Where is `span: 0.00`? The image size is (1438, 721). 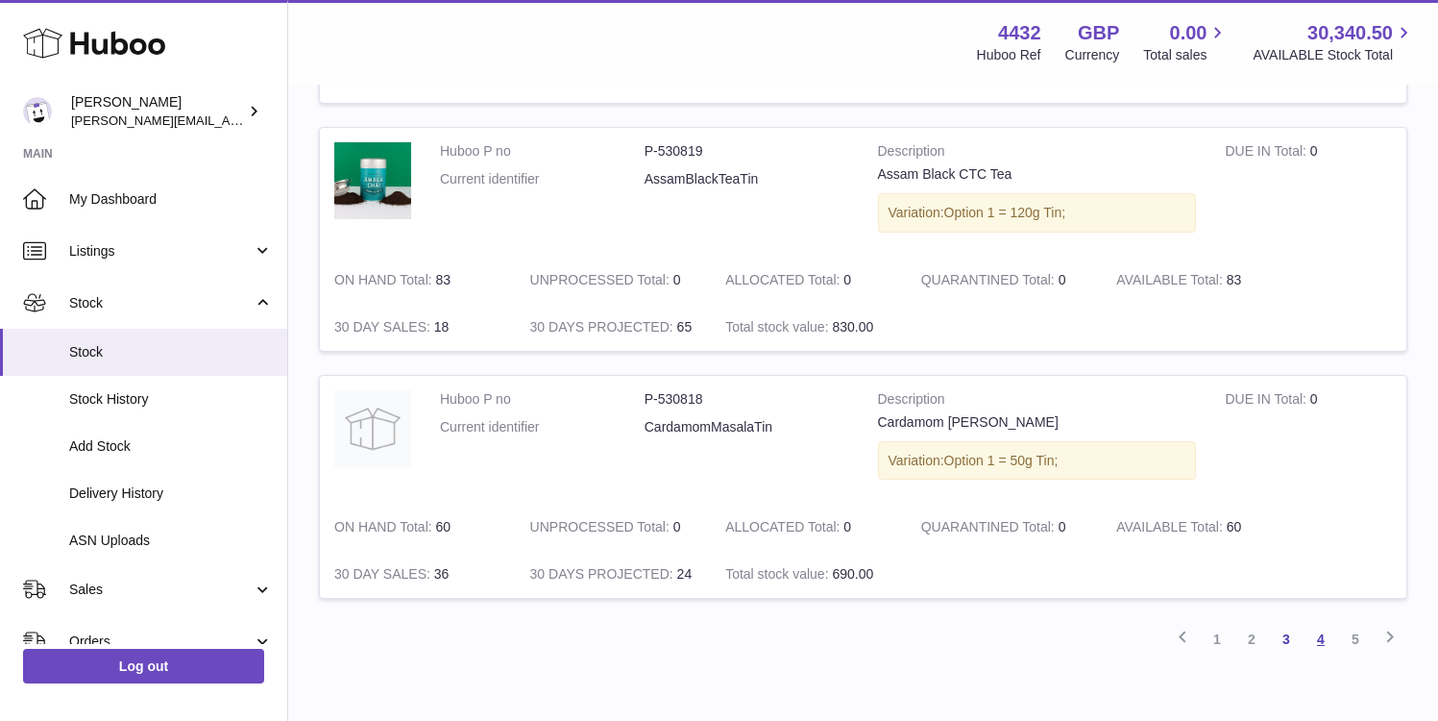 span: 0.00 is located at coordinates (1189, 33).